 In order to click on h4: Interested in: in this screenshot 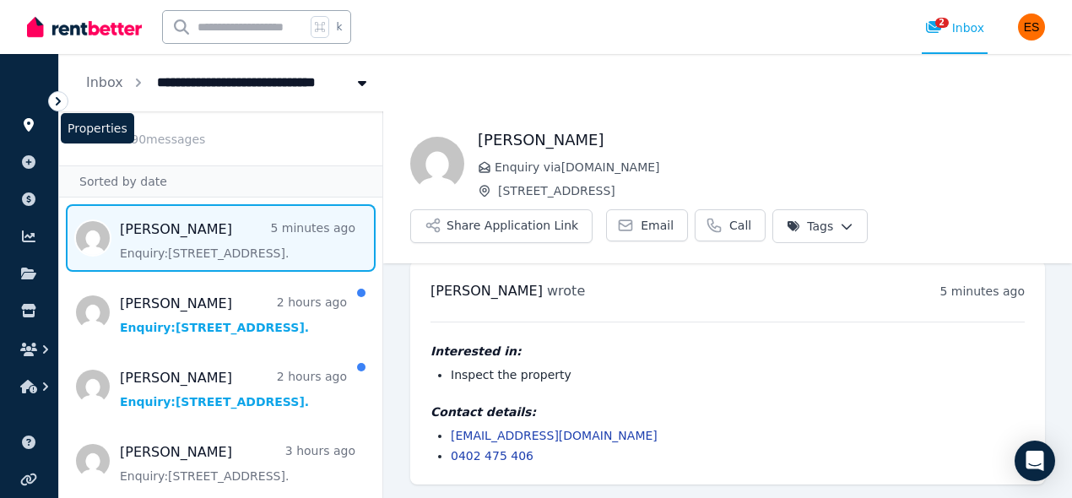, I will do `click(728, 351)`.